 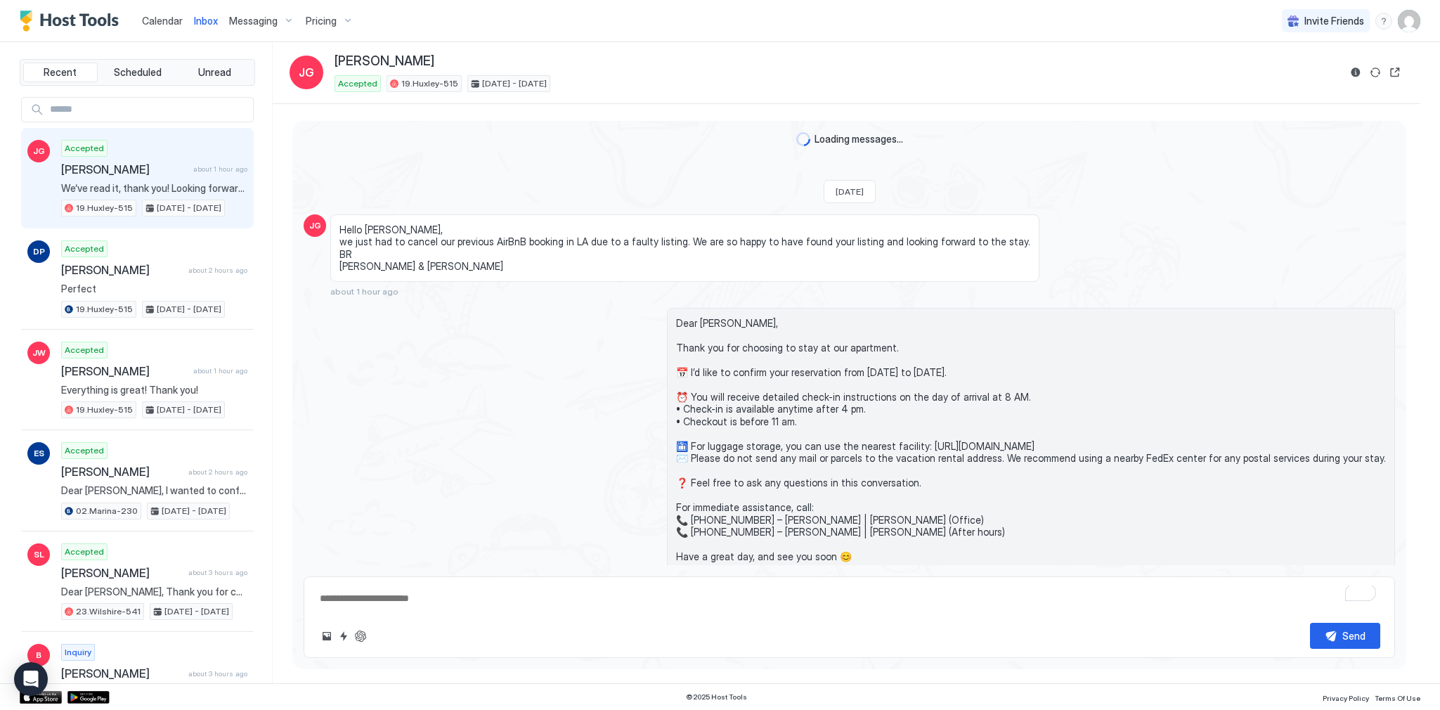 What do you see at coordinates (60, 72) in the screenshot?
I see `span: Recent` at bounding box center [60, 72].